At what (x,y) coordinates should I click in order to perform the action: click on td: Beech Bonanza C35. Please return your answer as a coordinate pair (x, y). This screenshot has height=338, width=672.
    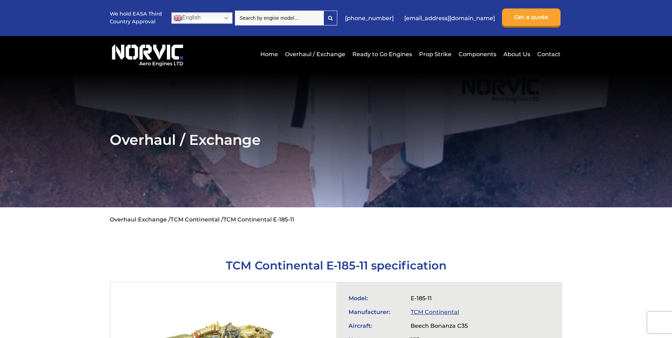
    Looking at the image, I should click on (443, 325).